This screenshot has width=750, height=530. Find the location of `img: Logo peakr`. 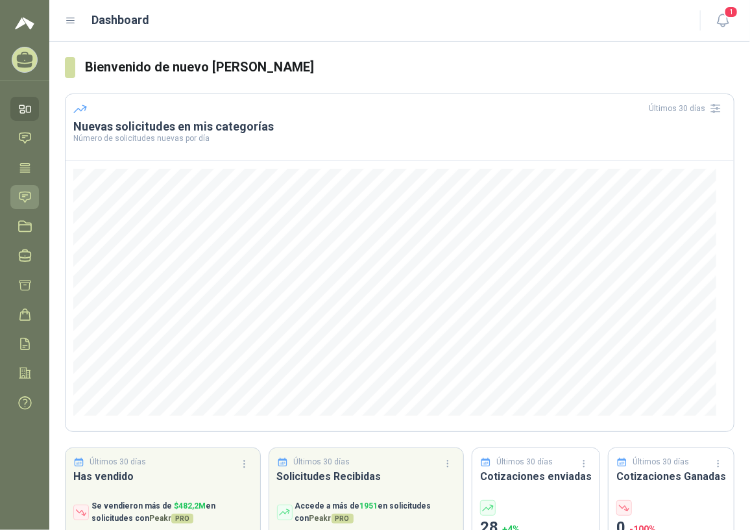

img: Logo peakr is located at coordinates (25, 23).